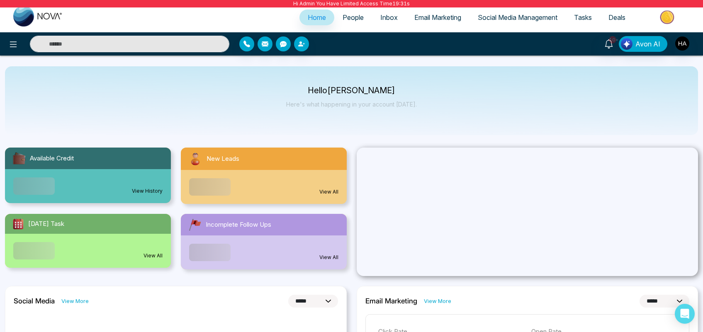  I want to click on img: followUps.svg, so click(195, 225).